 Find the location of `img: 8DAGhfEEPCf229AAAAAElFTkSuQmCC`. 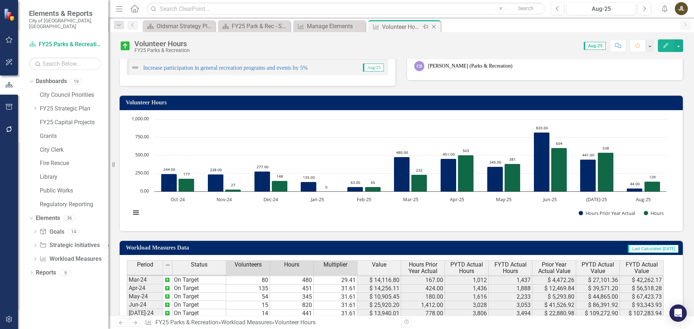

img: 8DAGhfEEPCf229AAAAAElFTkSuQmCC is located at coordinates (168, 265).